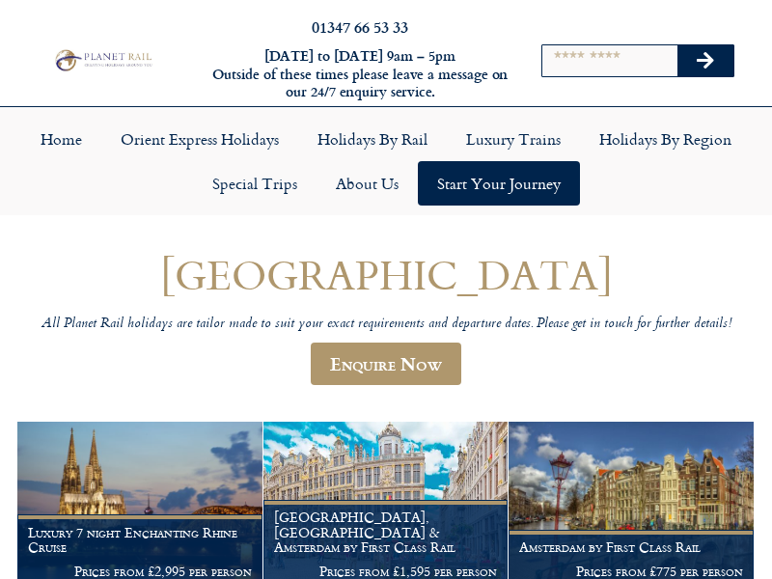 The width and height of the screenshot is (772, 579). Describe the element at coordinates (631, 572) in the screenshot. I see `p: Prices from £775 per person` at that location.